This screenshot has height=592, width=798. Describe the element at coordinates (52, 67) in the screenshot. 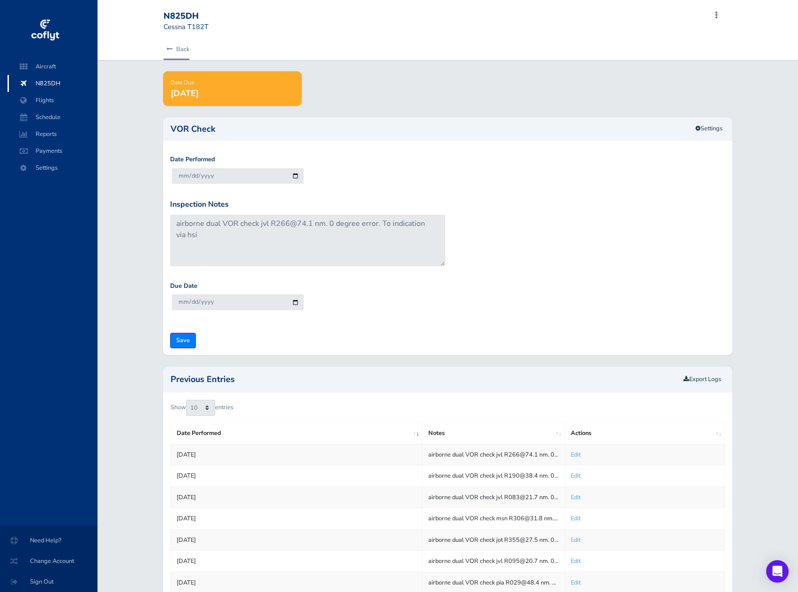

I see `span: Aircraft` at that location.